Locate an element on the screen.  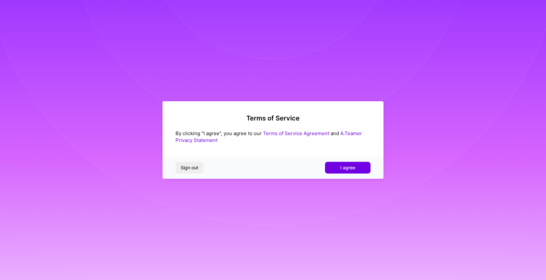
span: I agree is located at coordinates (348, 167).